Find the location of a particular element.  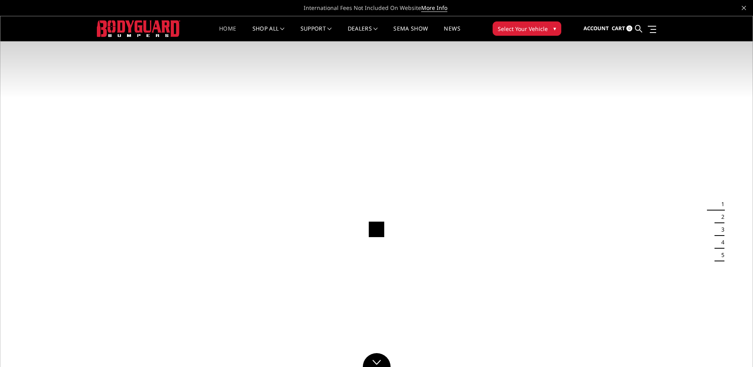

a: Cart 0 is located at coordinates (622, 29).